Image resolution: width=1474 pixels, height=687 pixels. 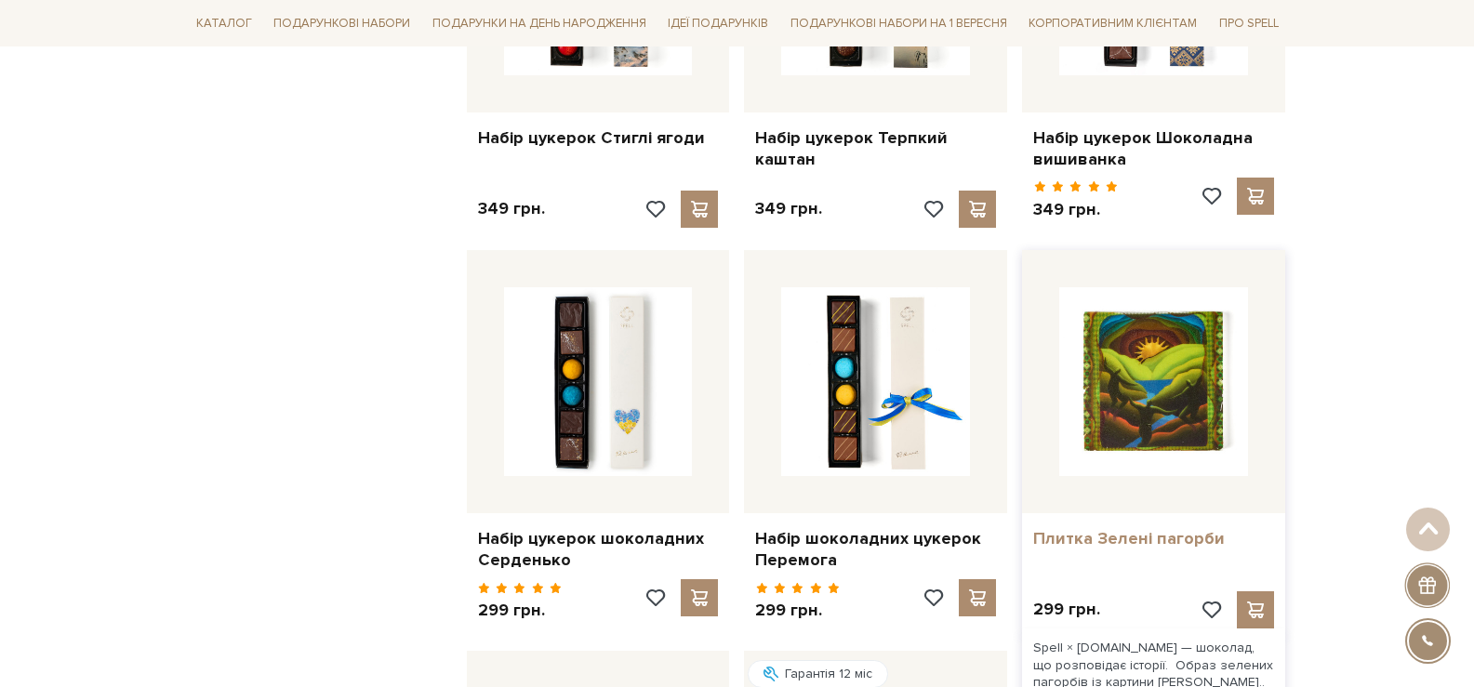 I want to click on a: Подарункові набори на 1 Вересня, so click(x=899, y=23).